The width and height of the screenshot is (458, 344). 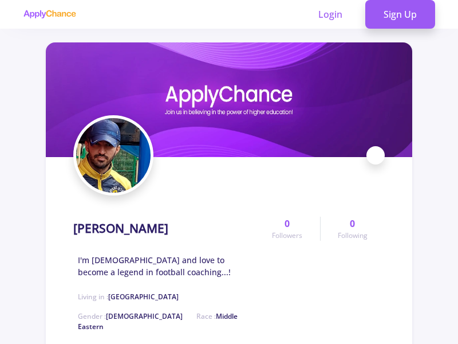 What do you see at coordinates (130, 316) in the screenshot?
I see `span: Gender :` at bounding box center [130, 316].